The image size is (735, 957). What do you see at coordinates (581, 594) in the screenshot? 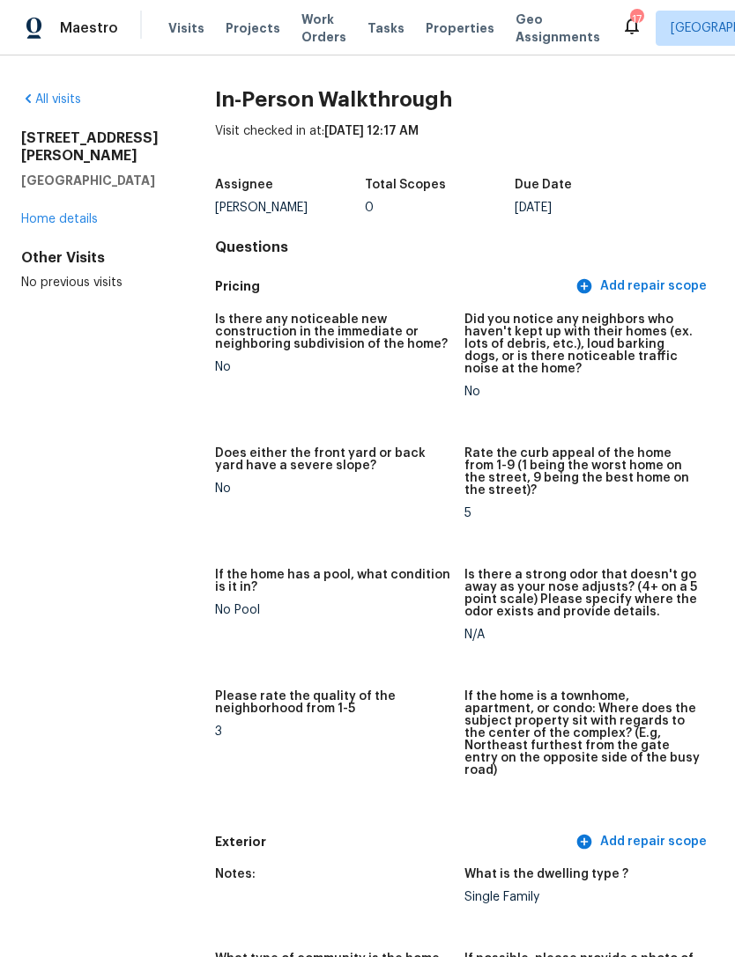
I see `h5: Is there a strong odor that doesn't go away as your nose adjusts? (4+ on a 5 point scale) Please ...` at bounding box center [581, 594].